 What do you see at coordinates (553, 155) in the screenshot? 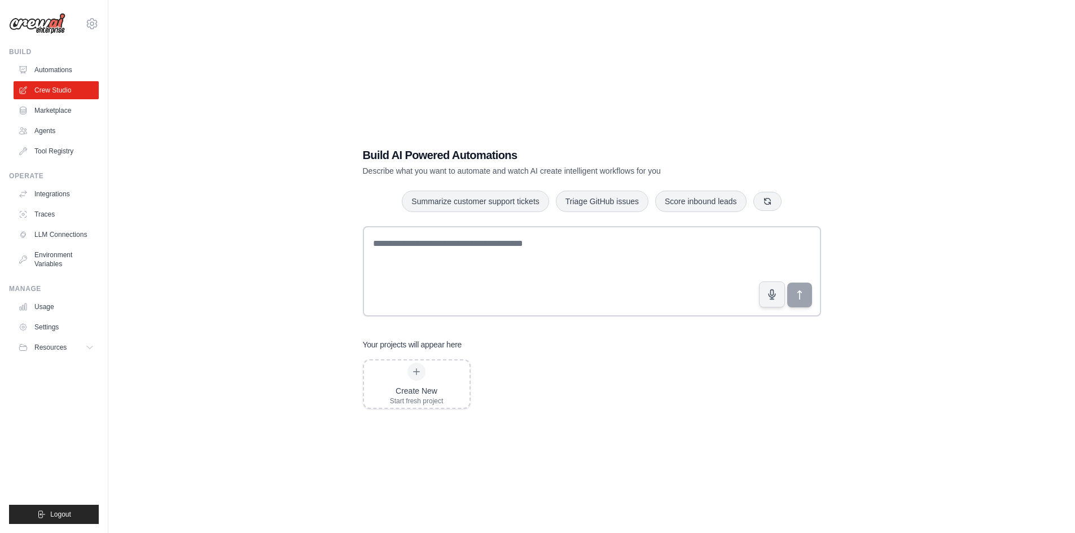
I see `h1: Build AI Powered Automations` at bounding box center [553, 155].